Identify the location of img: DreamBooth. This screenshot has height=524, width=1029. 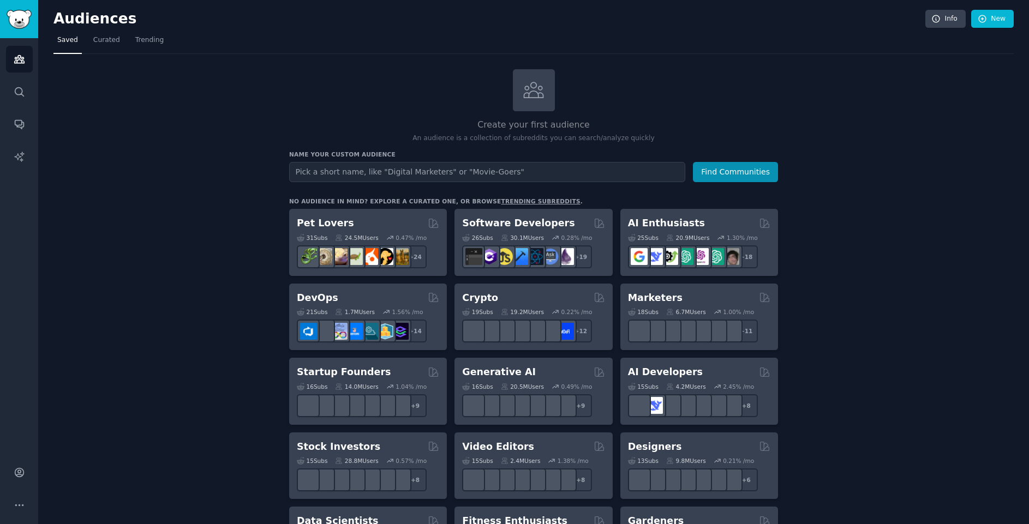
(565, 405).